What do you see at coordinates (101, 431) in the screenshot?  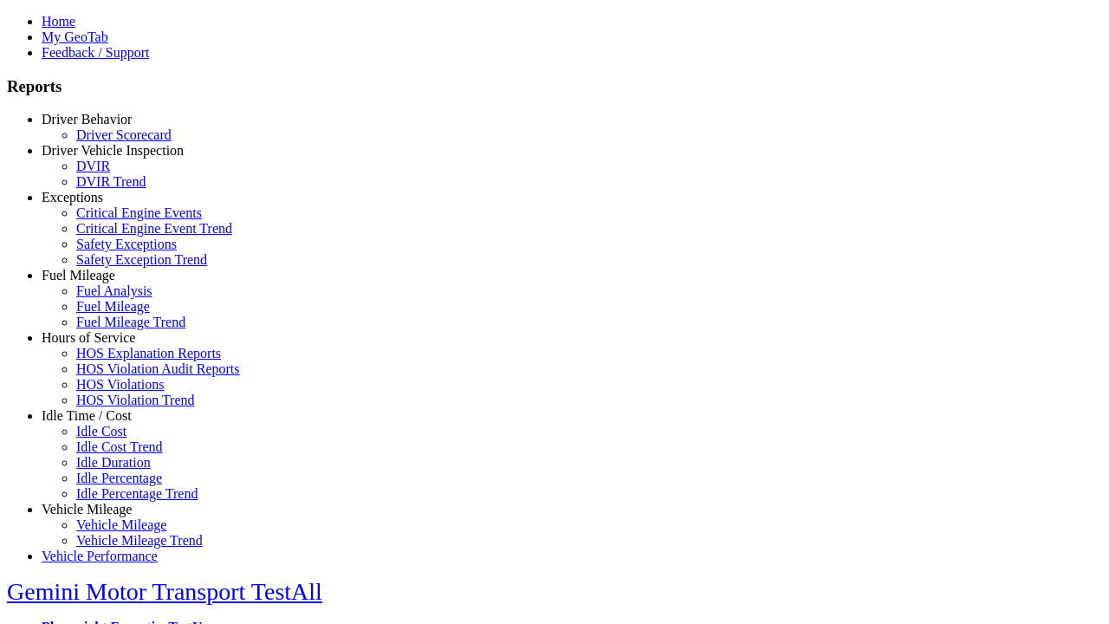 I see `a: Idle Cost` at bounding box center [101, 431].